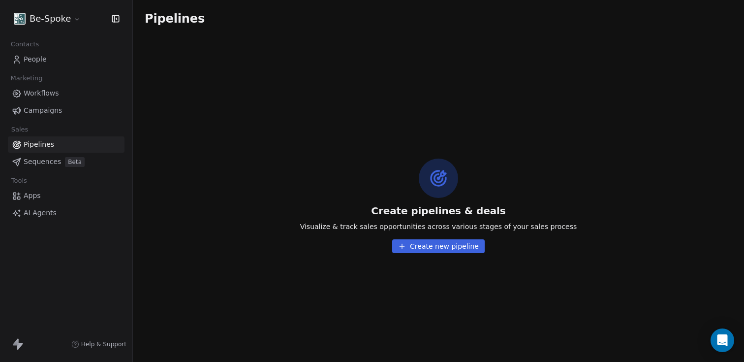  Describe the element at coordinates (438, 211) in the screenshot. I see `span: Create pipelines & deals` at that location.